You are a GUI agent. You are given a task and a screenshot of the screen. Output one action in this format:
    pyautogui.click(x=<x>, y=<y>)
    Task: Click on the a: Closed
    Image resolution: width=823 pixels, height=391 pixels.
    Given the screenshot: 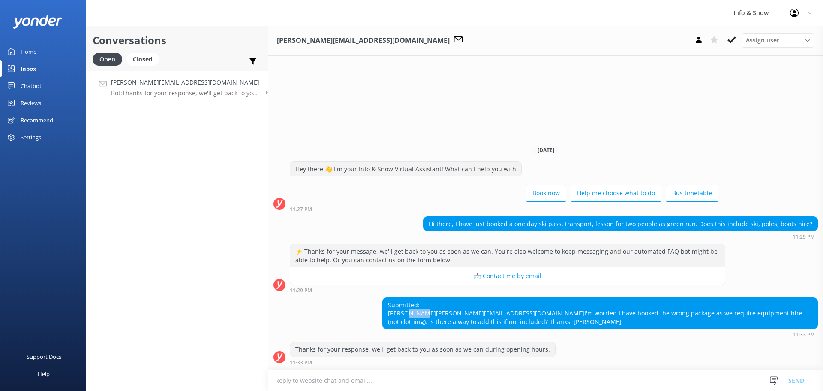 What is the action you would take?
    pyautogui.click(x=145, y=59)
    